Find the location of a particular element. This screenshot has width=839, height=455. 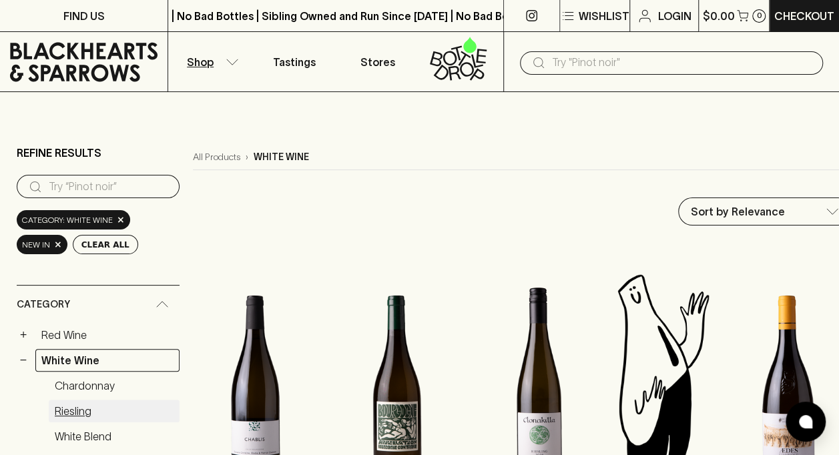

a: Red Wine is located at coordinates (107, 335).